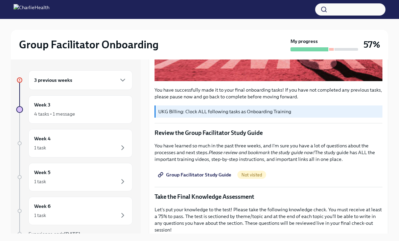 This screenshot has height=241, width=399. What do you see at coordinates (269, 197) in the screenshot?
I see `p: Take the Final Knowledge Assessment` at bounding box center [269, 197].